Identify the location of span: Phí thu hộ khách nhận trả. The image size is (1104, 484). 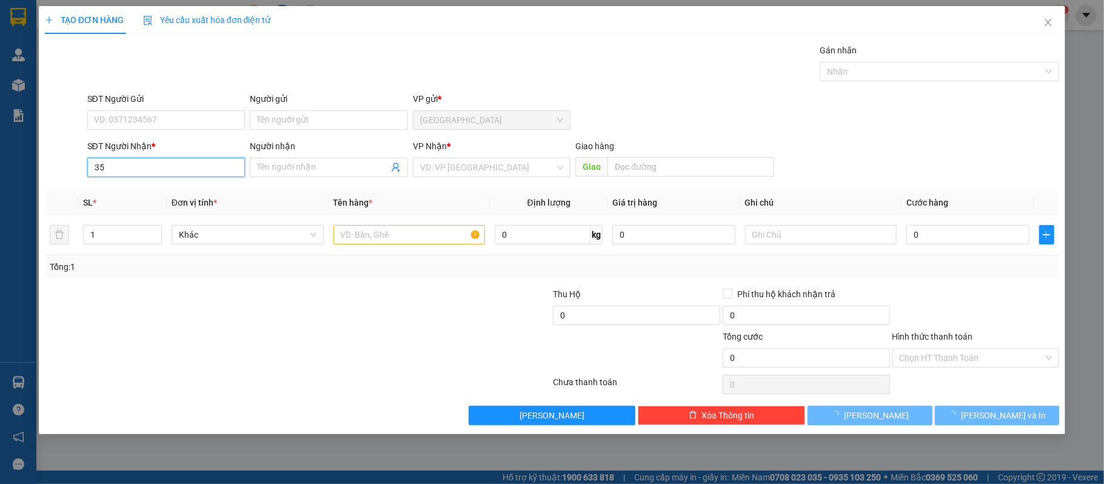
(787, 294).